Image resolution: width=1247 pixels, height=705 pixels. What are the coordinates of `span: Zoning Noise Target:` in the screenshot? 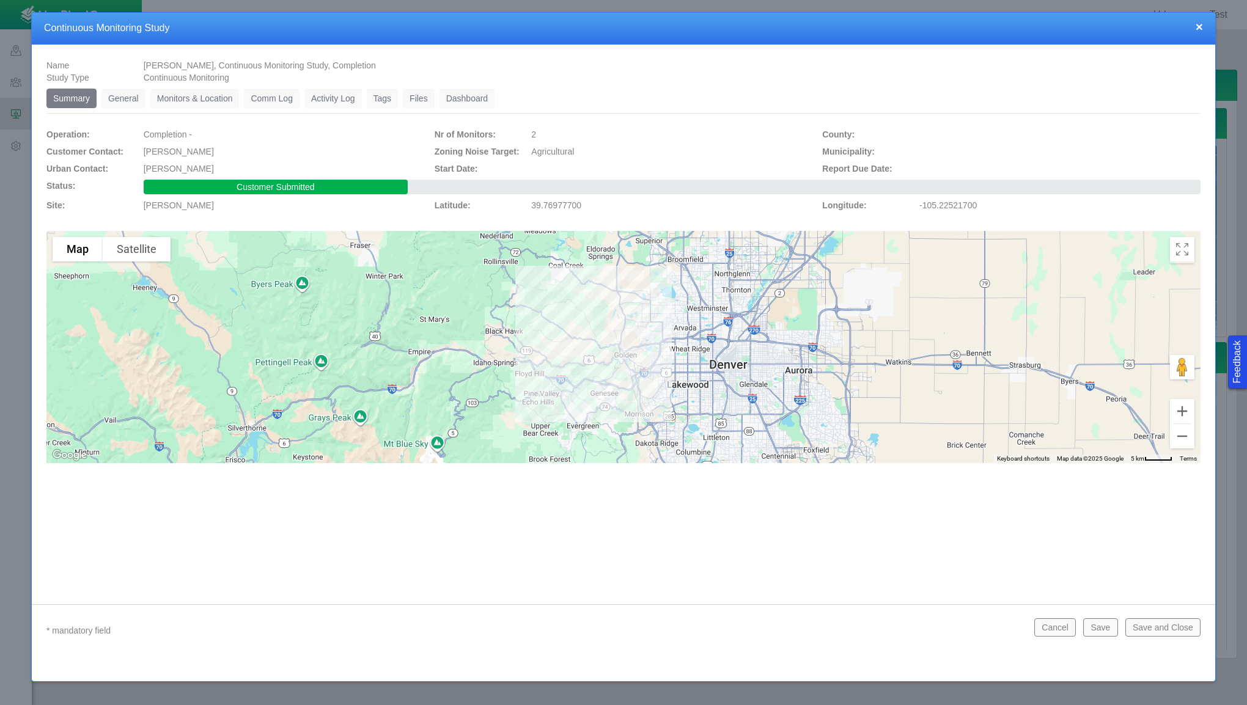 It's located at (477, 152).